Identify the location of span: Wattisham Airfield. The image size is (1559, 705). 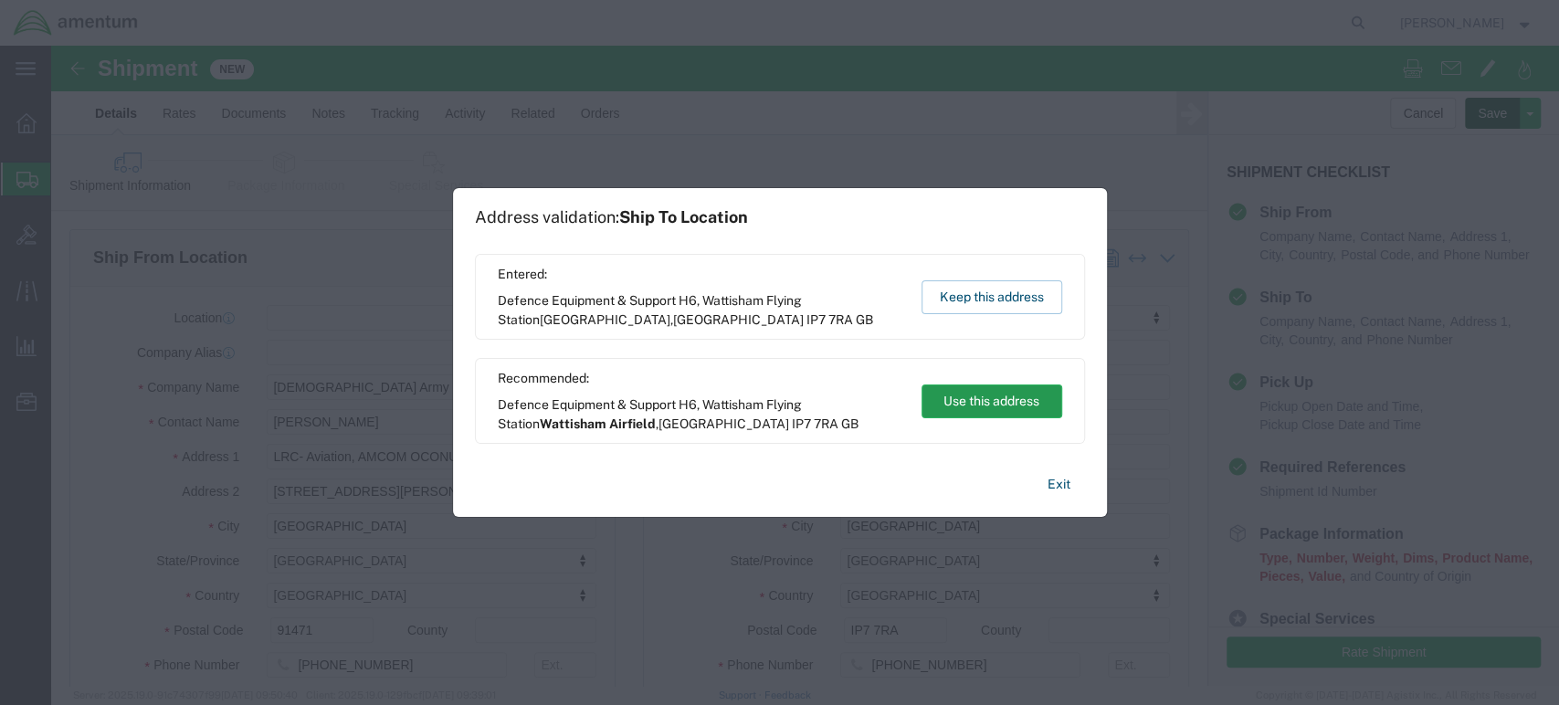
(597, 424).